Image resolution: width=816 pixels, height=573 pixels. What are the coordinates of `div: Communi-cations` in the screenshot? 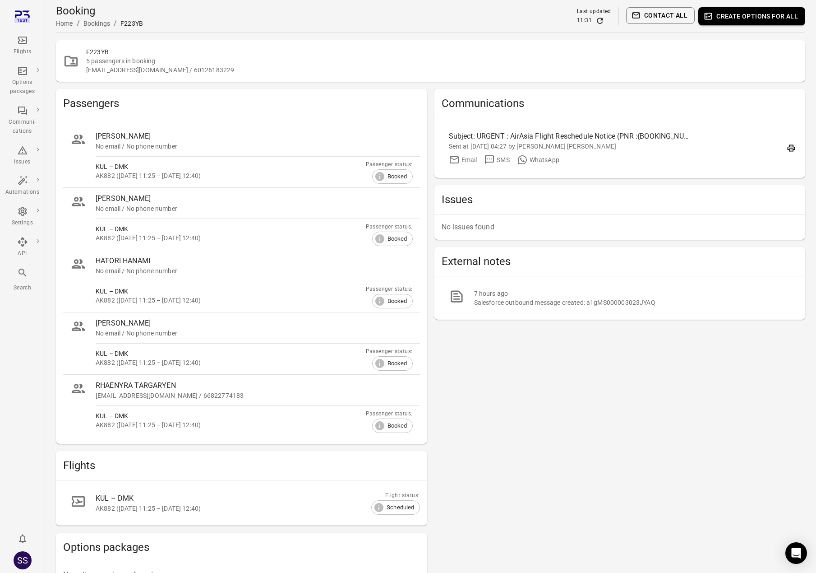 It's located at (22, 127).